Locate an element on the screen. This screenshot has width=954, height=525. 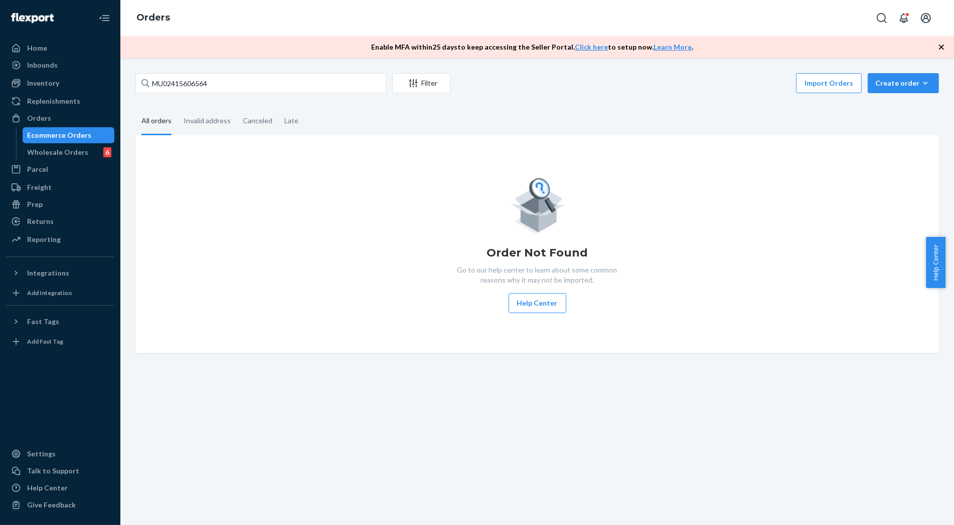
button: Open account menu is located at coordinates (926, 18).